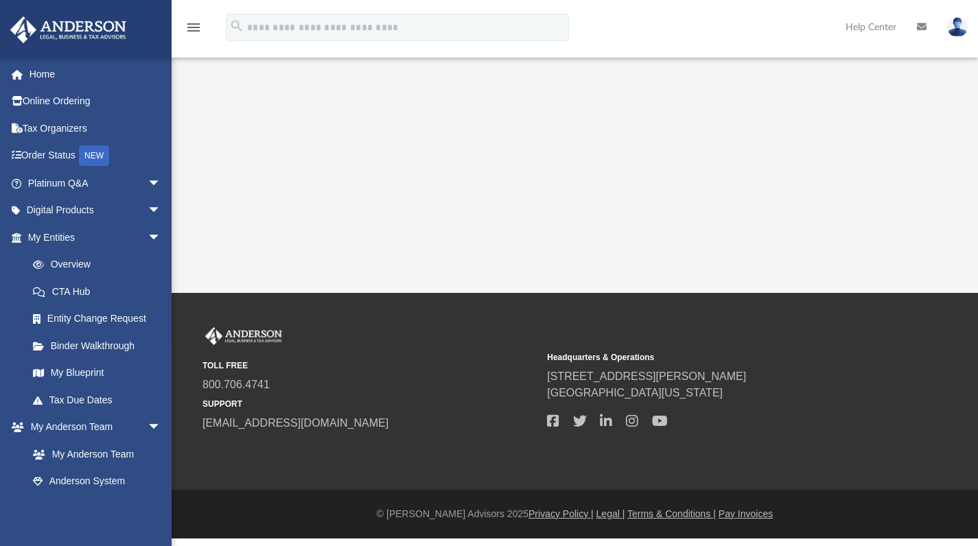 The height and width of the screenshot is (546, 978). I want to click on a: menu, so click(194, 31).